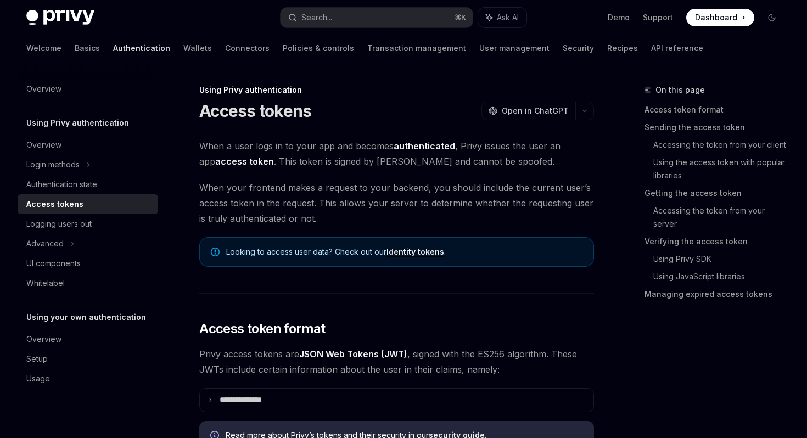 The width and height of the screenshot is (807, 438). Describe the element at coordinates (88, 184) in the screenshot. I see `a: Authentication state` at that location.